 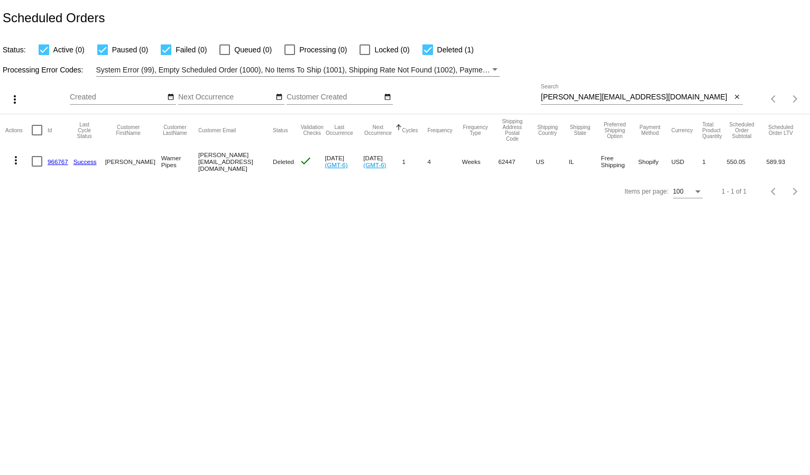 What do you see at coordinates (547, 130) in the screenshot?
I see `button: Change sorting for ShippingCountry` at bounding box center [547, 130].